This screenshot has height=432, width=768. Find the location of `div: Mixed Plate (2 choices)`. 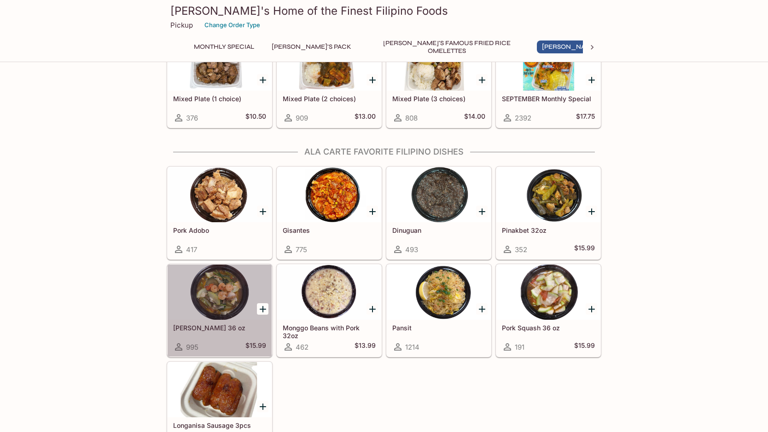

div: Mixed Plate (2 choices) is located at coordinates (329, 63).